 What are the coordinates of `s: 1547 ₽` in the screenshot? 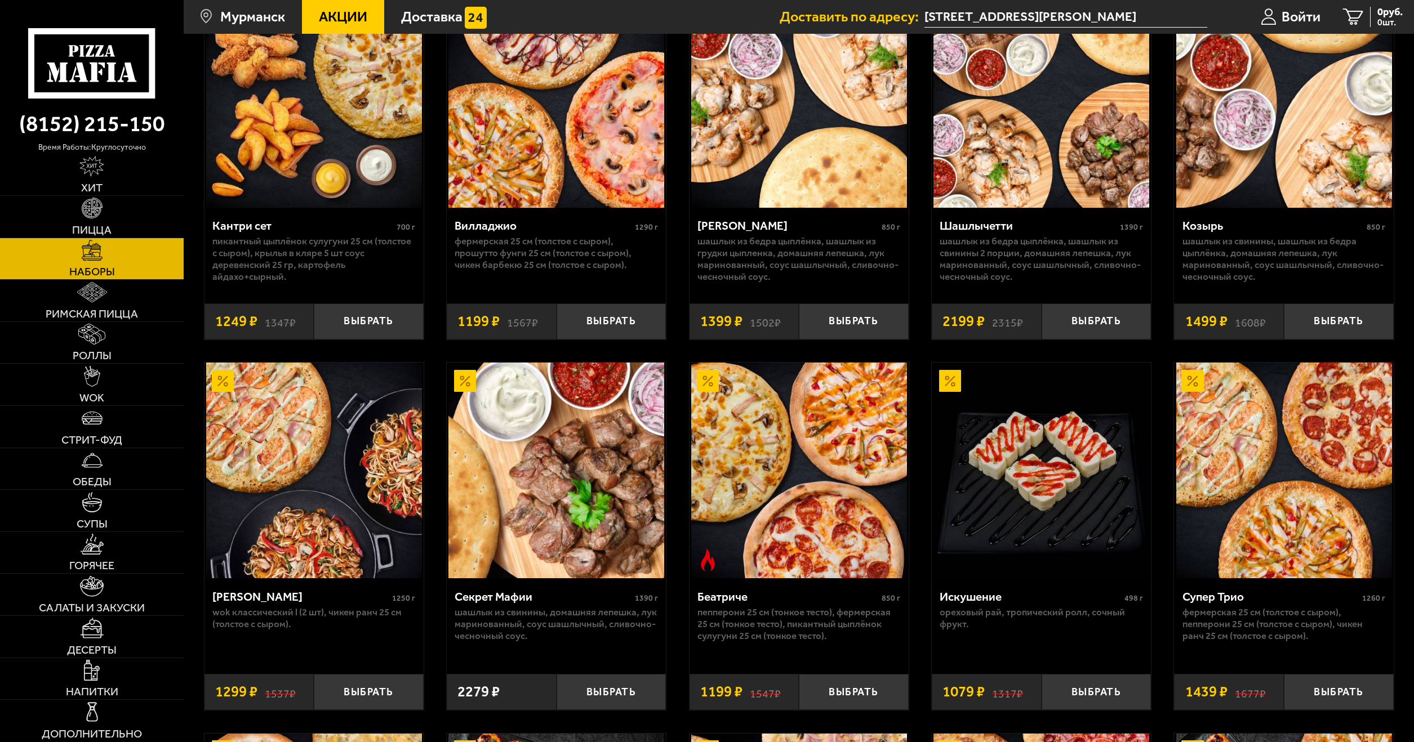 It's located at (765, 692).